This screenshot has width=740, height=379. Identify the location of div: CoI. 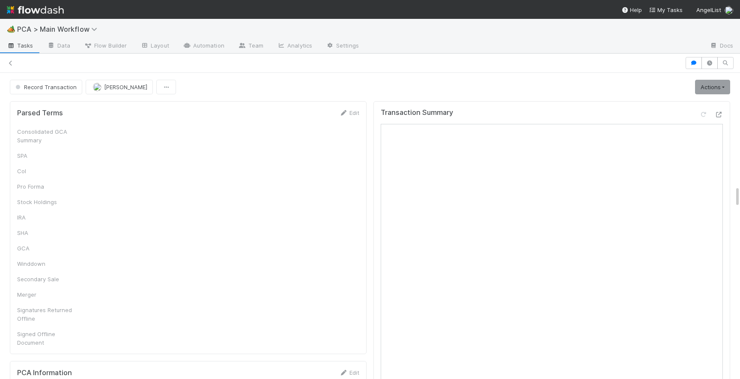
(49, 171).